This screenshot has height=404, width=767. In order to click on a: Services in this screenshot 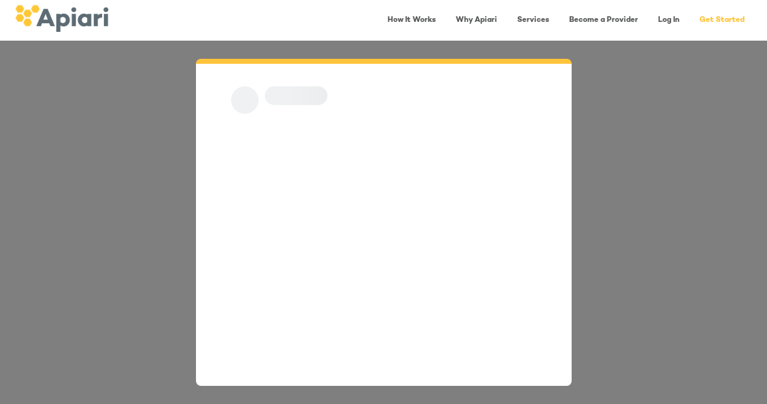, I will do `click(533, 20)`.